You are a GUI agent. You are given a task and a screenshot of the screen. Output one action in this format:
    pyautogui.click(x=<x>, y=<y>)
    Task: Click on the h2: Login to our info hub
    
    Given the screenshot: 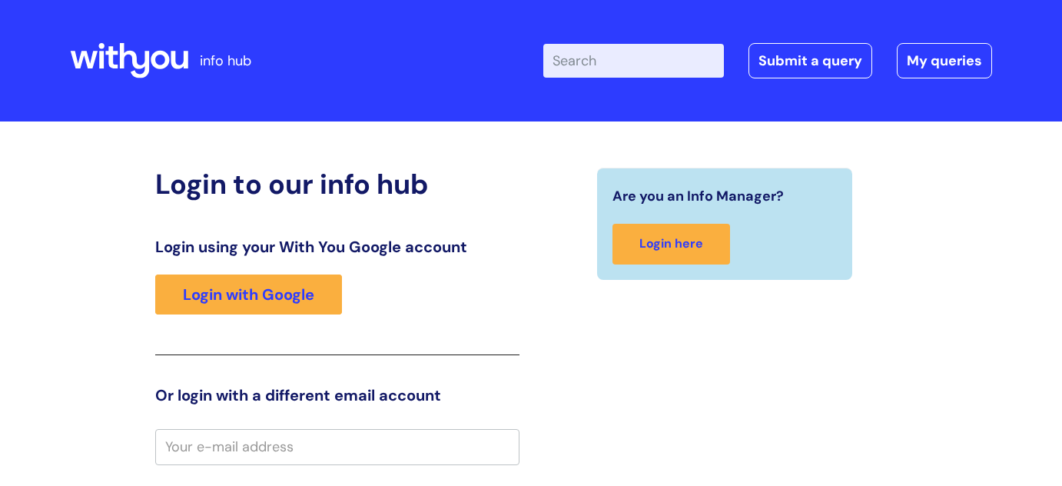 What is the action you would take?
    pyautogui.click(x=337, y=184)
    